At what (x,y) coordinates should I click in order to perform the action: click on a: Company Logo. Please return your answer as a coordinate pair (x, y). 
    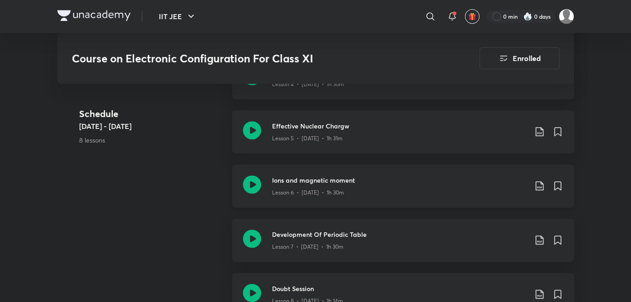
    Looking at the image, I should click on (94, 16).